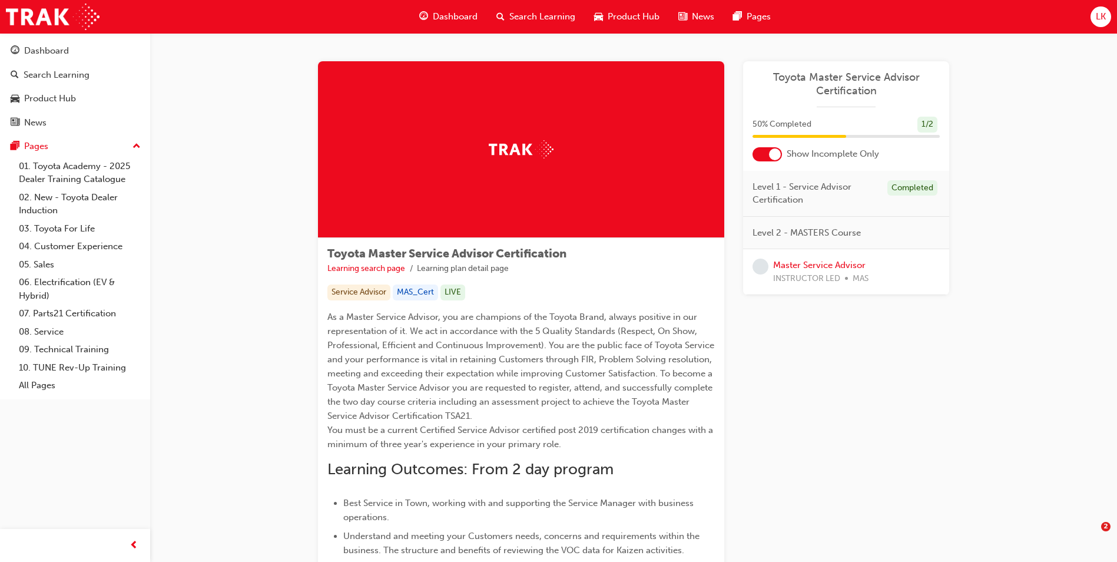 This screenshot has width=1117, height=562. What do you see at coordinates (815, 193) in the screenshot?
I see `span: Level 1 - Service Advisor Certification` at bounding box center [815, 193].